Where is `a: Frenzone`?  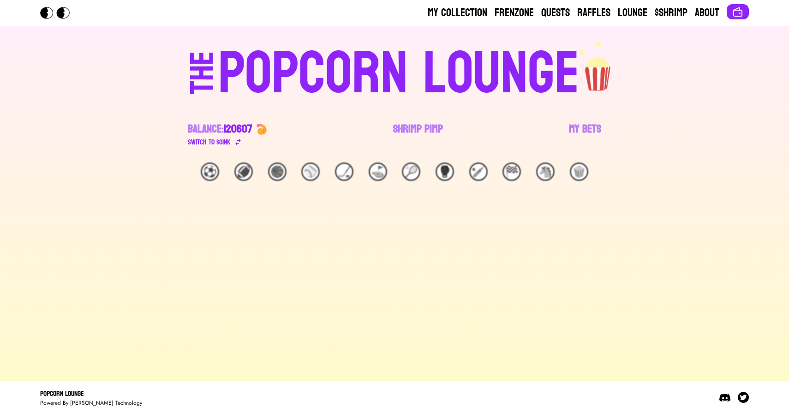 a: Frenzone is located at coordinates (514, 13).